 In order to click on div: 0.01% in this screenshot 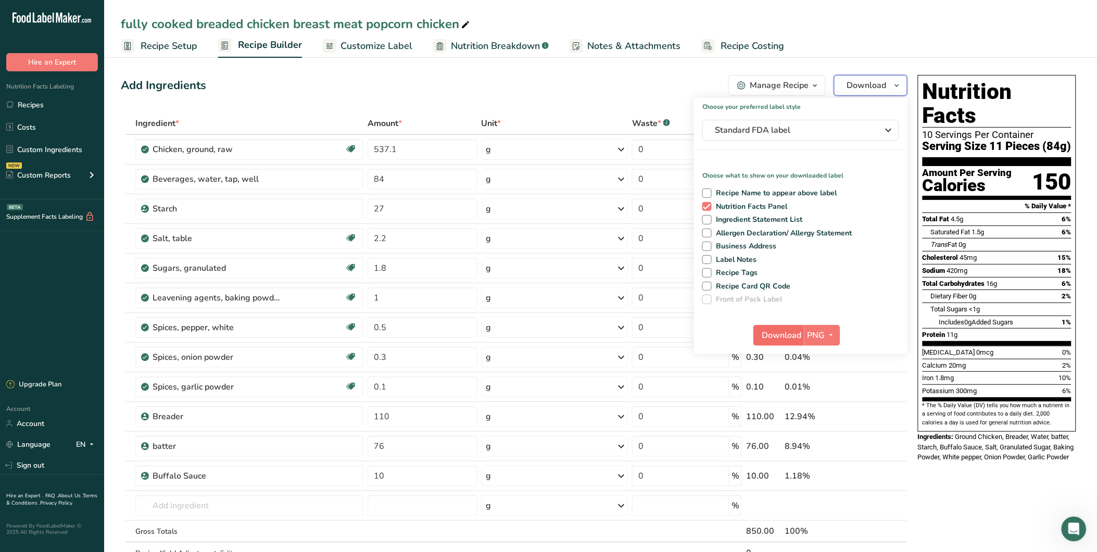, I will do `click(822, 387)`.